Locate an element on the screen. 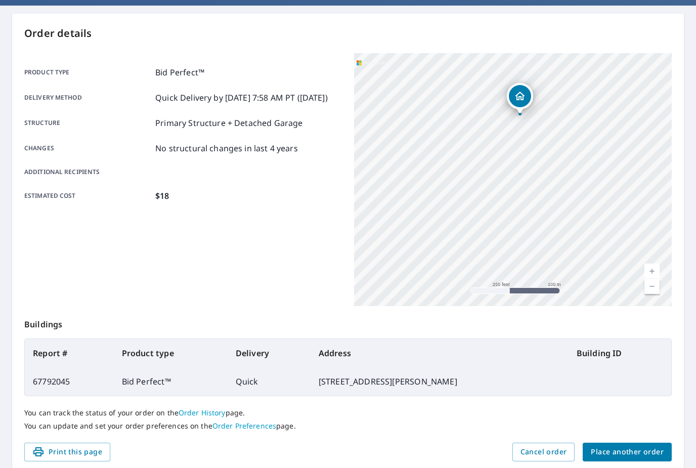 The height and width of the screenshot is (468, 696). span: Cancel order is located at coordinates (544, 452).